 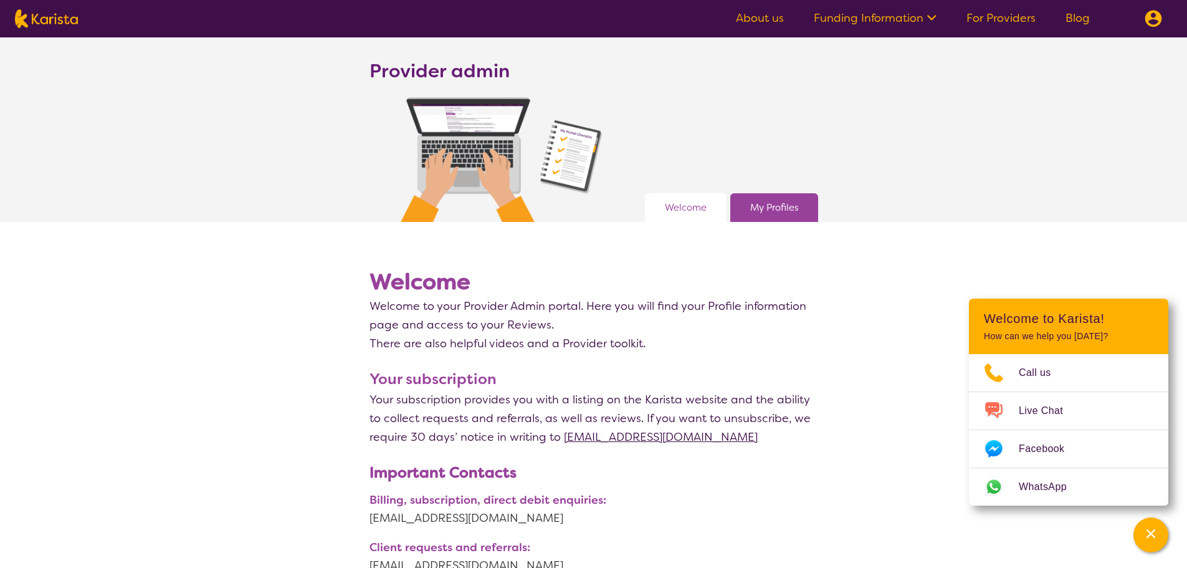 What do you see at coordinates (1069, 402) in the screenshot?
I see `div: Channel Menu` at bounding box center [1069, 402].